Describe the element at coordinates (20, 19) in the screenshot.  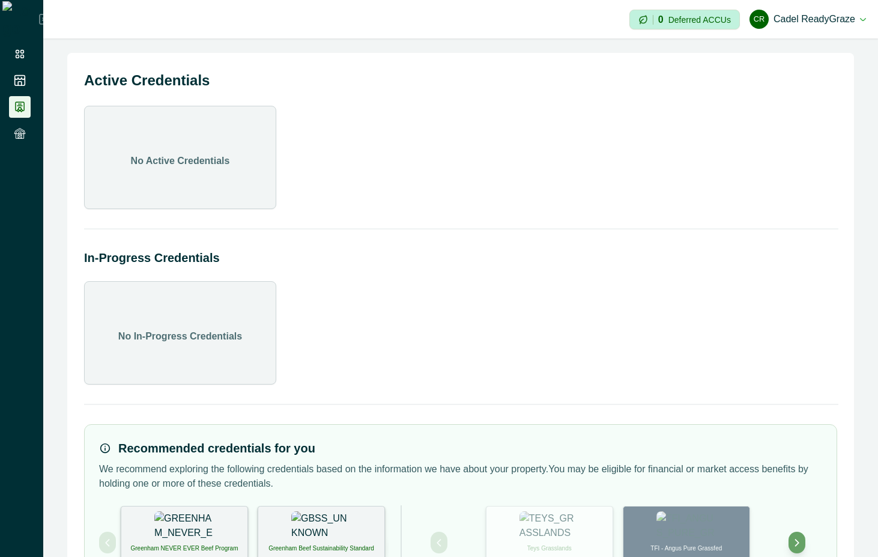
I see `img: Logo` at that location.